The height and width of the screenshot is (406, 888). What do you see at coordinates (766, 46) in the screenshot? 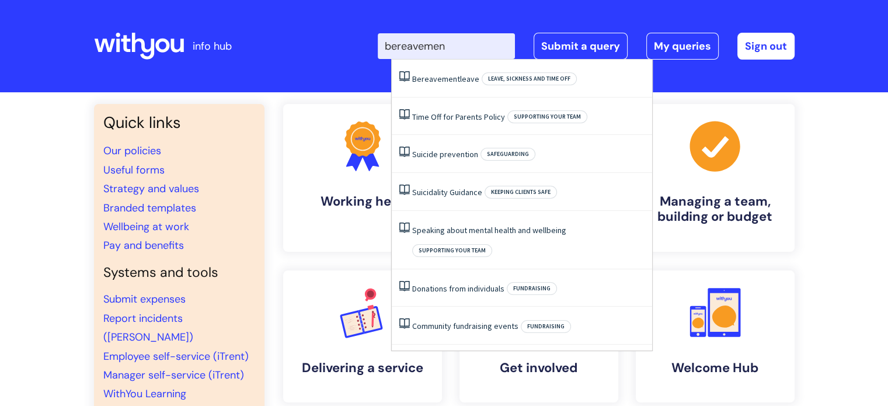
I see `a: Sign out` at bounding box center [766, 46].